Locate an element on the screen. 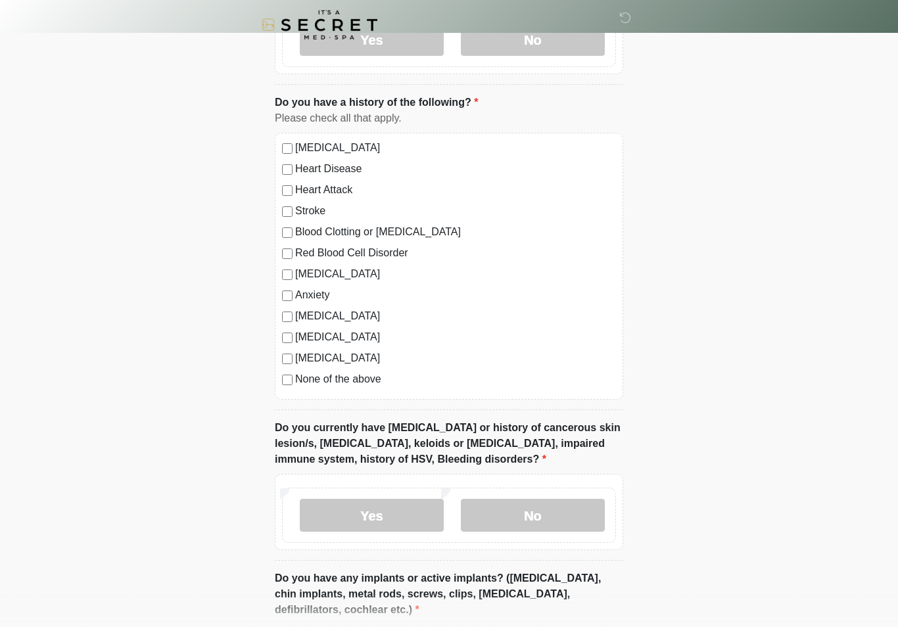 This screenshot has height=627, width=898. label: None of the above is located at coordinates (456, 379).